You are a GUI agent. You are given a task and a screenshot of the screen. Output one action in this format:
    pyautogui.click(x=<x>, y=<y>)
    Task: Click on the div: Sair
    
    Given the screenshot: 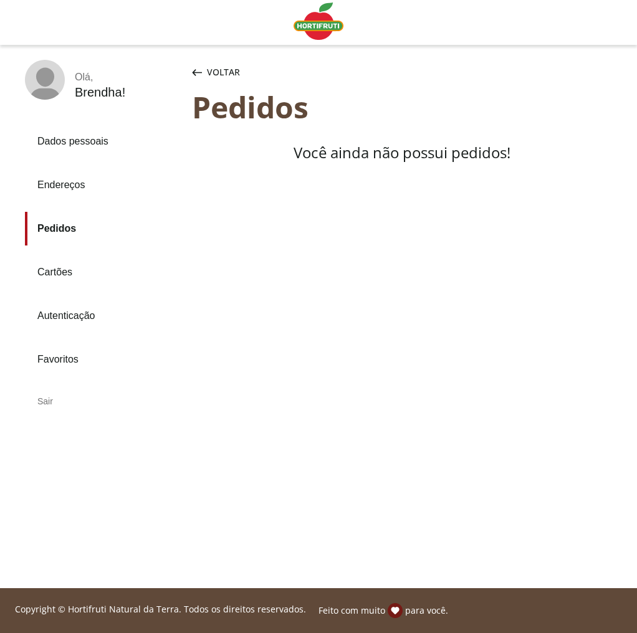 What is the action you would take?
    pyautogui.click(x=103, y=401)
    